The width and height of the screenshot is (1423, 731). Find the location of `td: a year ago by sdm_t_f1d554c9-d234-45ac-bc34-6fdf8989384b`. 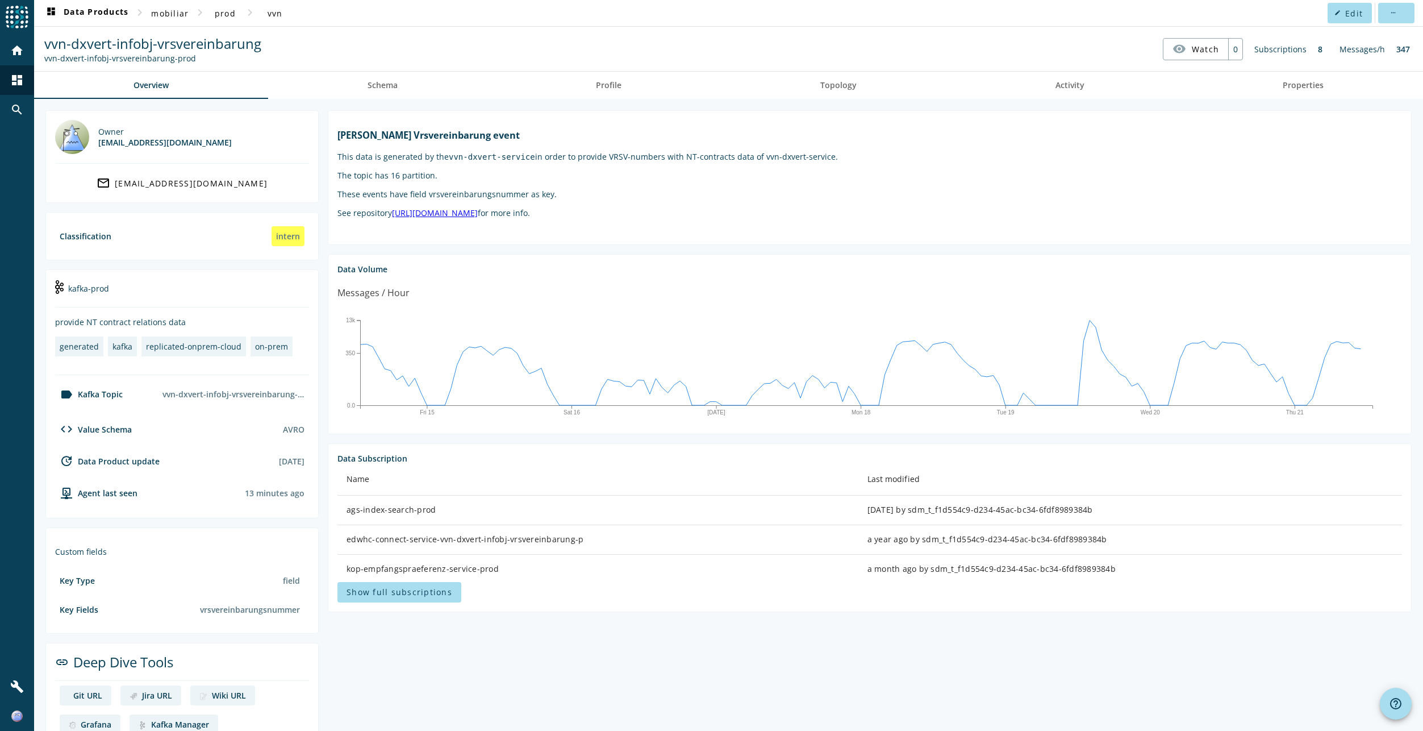

td: a year ago by sdm_t_f1d554c9-d234-45ac-bc34-6fdf8989384b is located at coordinates (1130, 540).